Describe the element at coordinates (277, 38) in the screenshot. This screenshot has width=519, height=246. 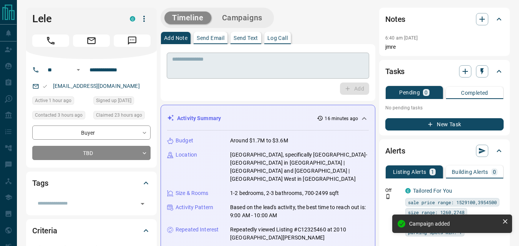
I see `p: Log Call` at that location.